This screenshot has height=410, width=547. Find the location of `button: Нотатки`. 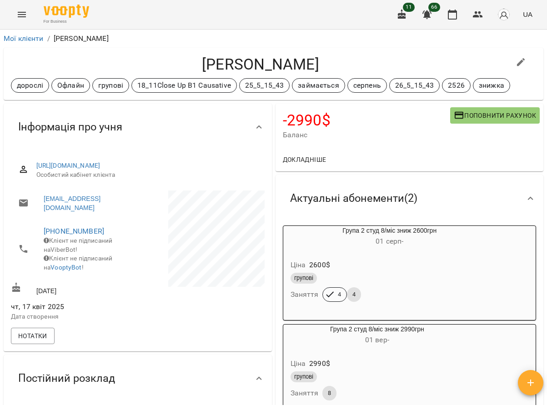

button: Нотатки is located at coordinates (33, 336).